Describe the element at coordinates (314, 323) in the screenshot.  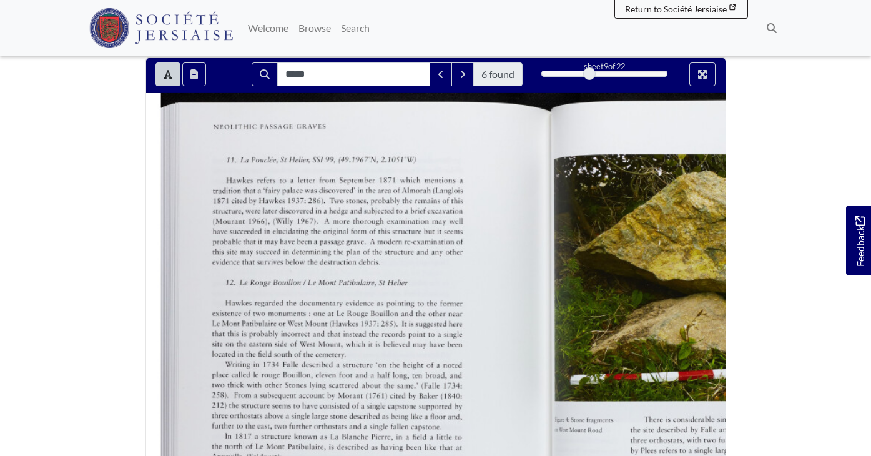
I see `span: Mount` at that location.